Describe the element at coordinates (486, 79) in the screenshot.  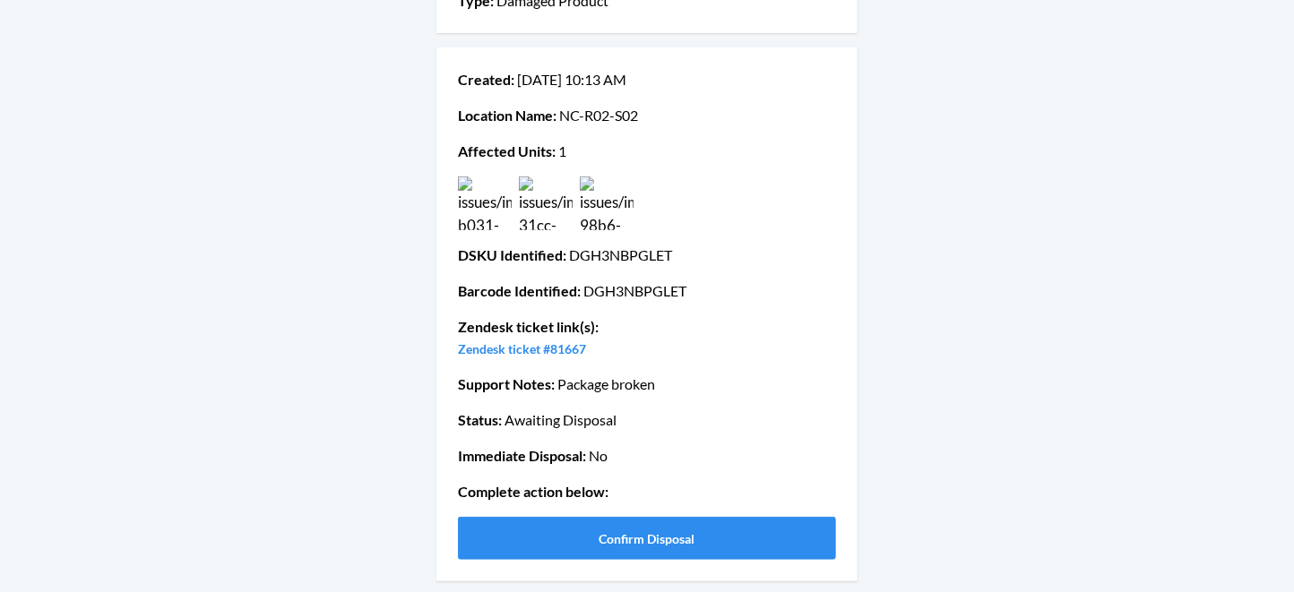
I see `span: Created :` at that location.